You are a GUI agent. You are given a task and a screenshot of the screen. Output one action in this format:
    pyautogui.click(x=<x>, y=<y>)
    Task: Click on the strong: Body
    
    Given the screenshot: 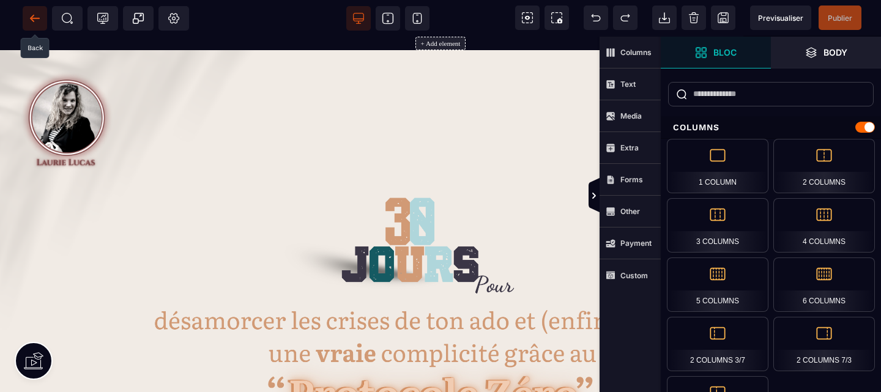 What is the action you would take?
    pyautogui.click(x=835, y=52)
    